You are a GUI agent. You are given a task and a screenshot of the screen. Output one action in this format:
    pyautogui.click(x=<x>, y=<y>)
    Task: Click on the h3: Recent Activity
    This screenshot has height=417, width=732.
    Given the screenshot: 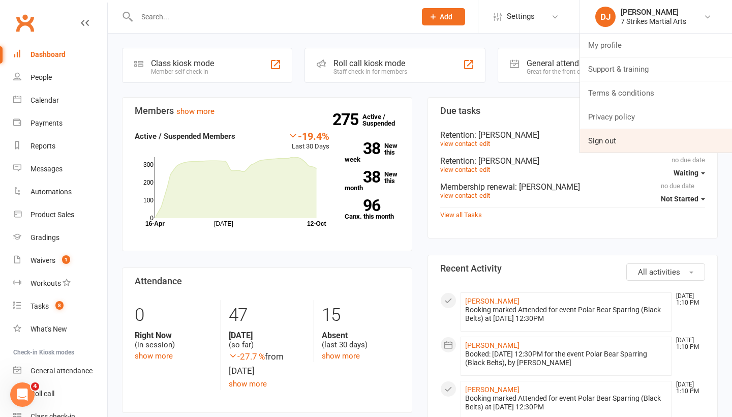 What is the action you would take?
    pyautogui.click(x=573, y=269)
    